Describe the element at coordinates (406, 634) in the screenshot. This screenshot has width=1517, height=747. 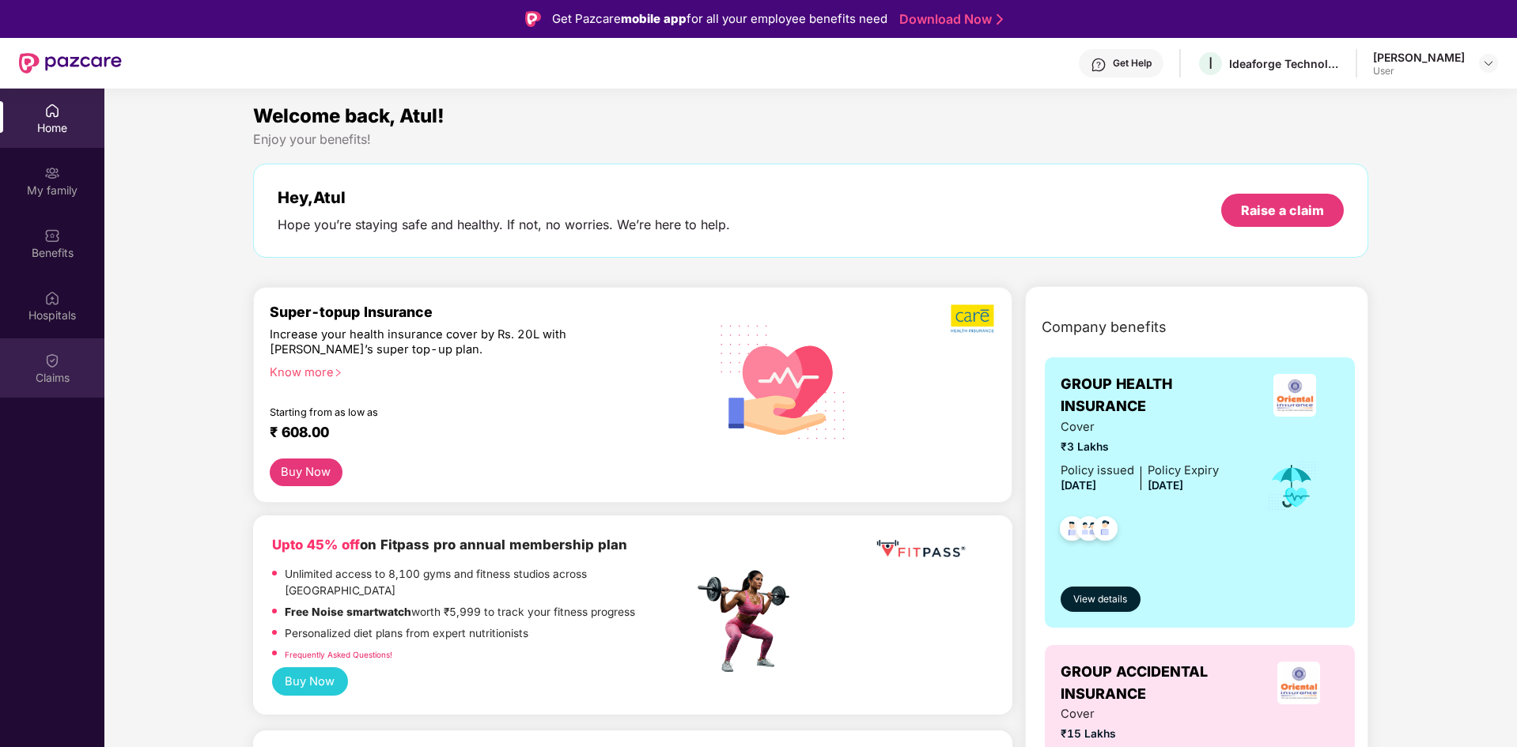
I see `p: Personalized diet plans from expert nutritionists` at that location.